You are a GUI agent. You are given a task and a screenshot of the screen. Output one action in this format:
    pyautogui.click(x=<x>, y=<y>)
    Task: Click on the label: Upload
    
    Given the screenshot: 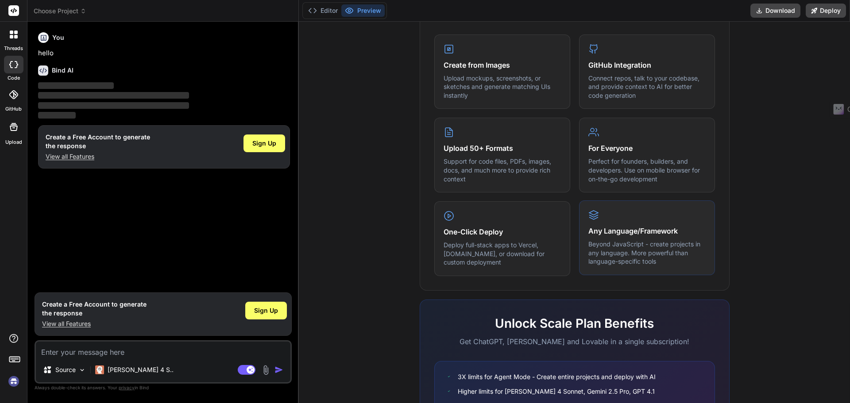 What is the action you would take?
    pyautogui.click(x=14, y=142)
    